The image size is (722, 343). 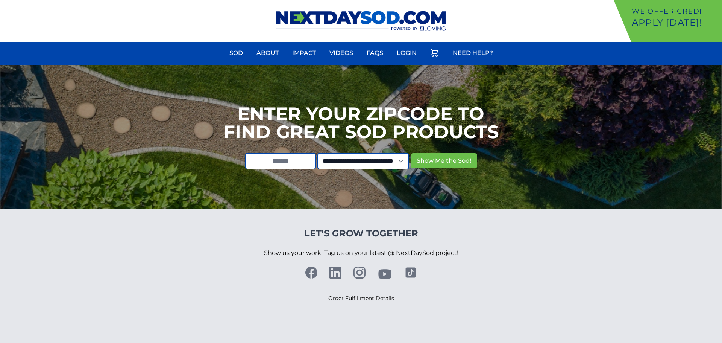 I want to click on p: Show us your work! Tag us on your latest @ NextDaySod project!, so click(x=361, y=253).